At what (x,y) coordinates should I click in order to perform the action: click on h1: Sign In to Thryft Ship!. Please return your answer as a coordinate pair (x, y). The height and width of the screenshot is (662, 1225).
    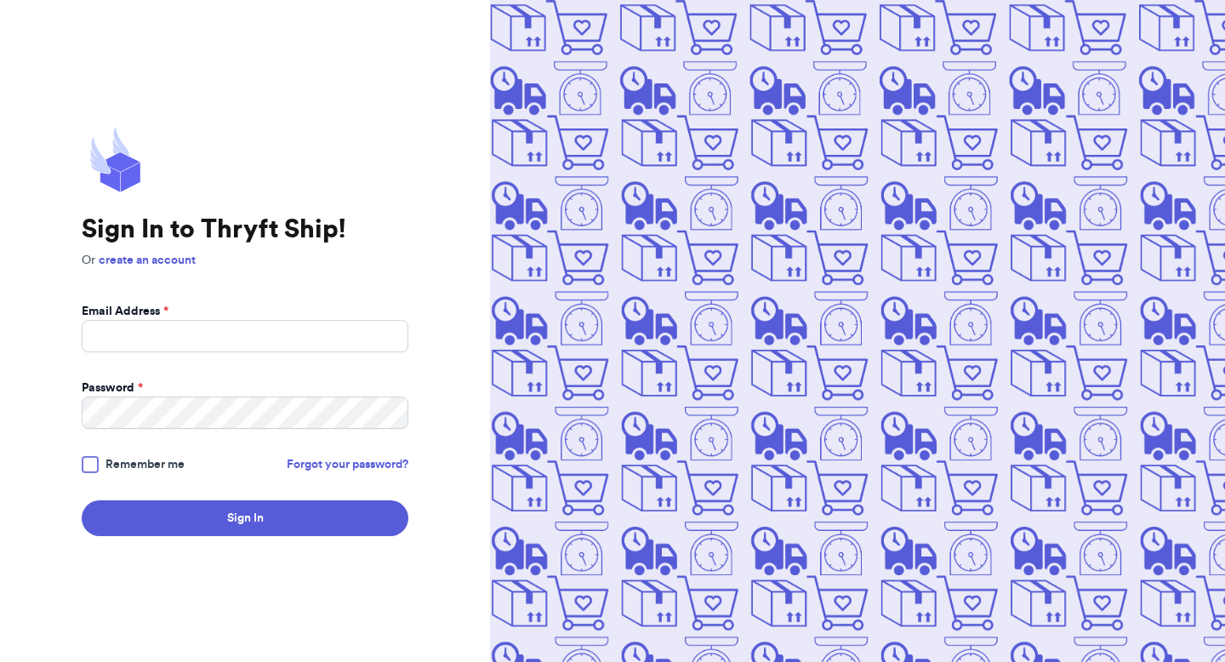
    Looking at the image, I should click on (245, 230).